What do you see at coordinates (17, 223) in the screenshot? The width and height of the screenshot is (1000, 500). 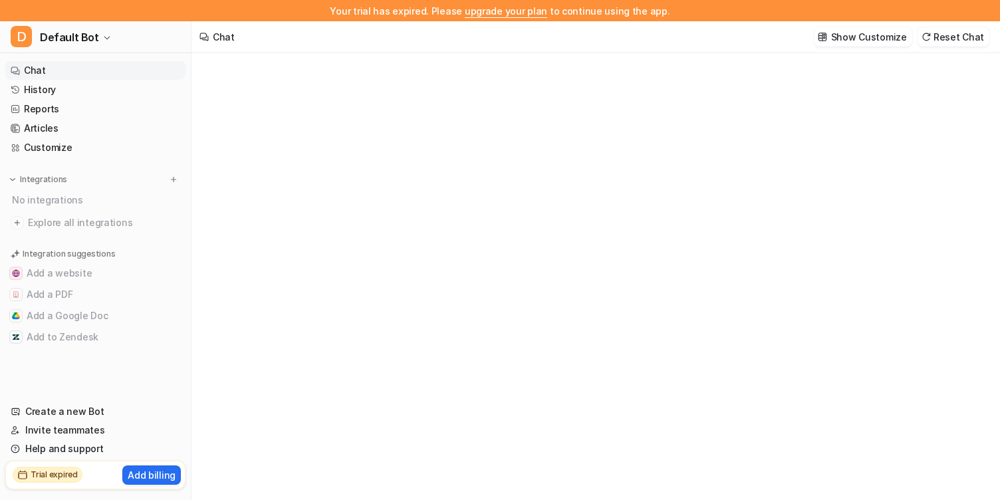 I see `img: explore all integrations` at bounding box center [17, 223].